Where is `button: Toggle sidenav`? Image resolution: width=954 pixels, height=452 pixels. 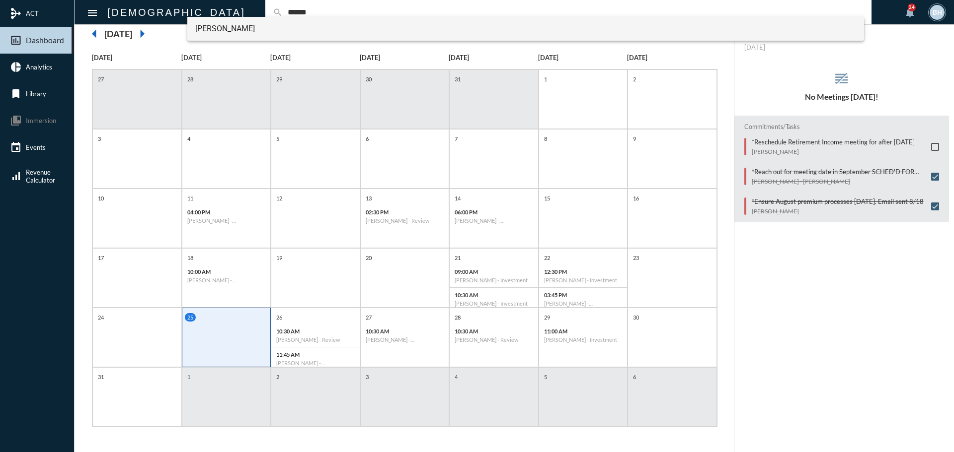 button: Toggle sidenav is located at coordinates (92, 12).